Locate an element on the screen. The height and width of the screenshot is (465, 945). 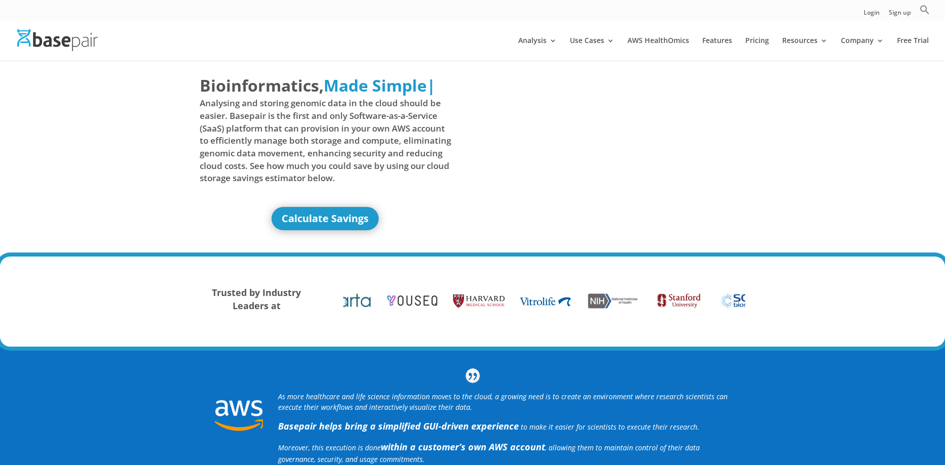
span: Moreover, this execution is done , allowing them to maintain control of their data governance, se... is located at coordinates (489, 453).